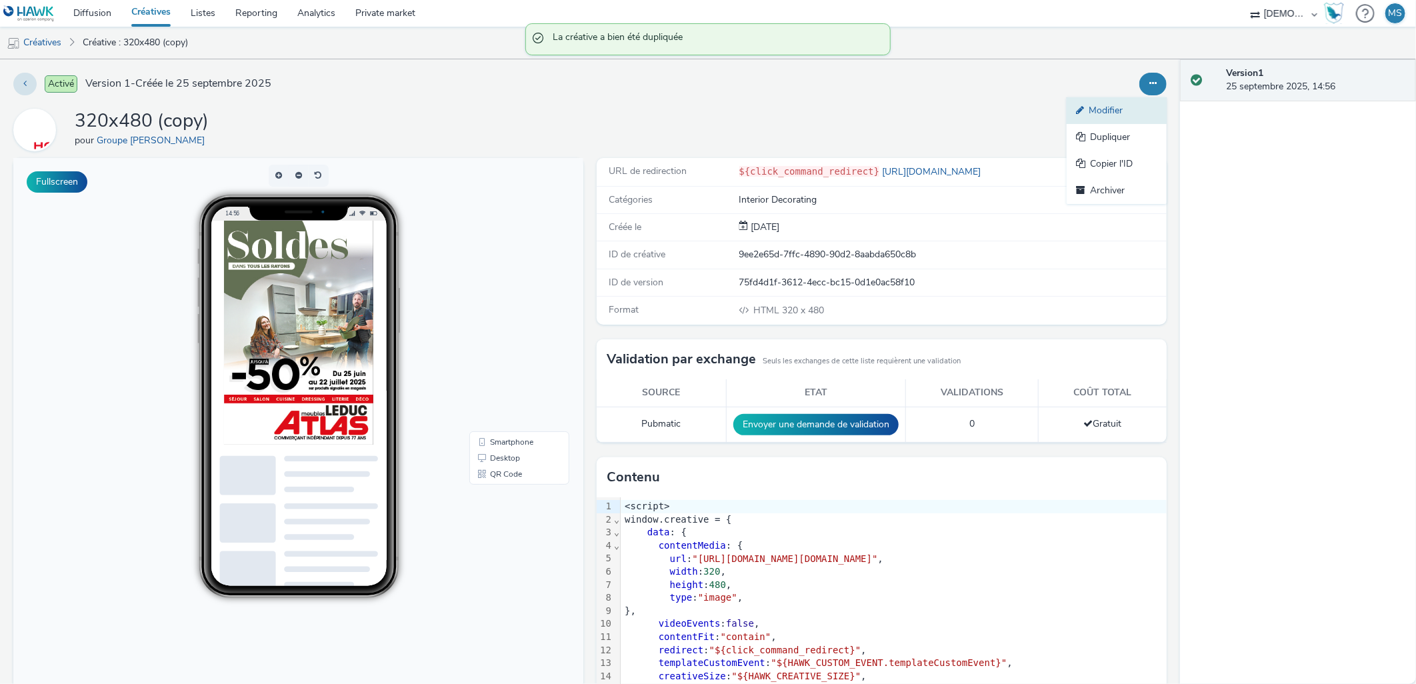  I want to click on span: 480, so click(717, 585).